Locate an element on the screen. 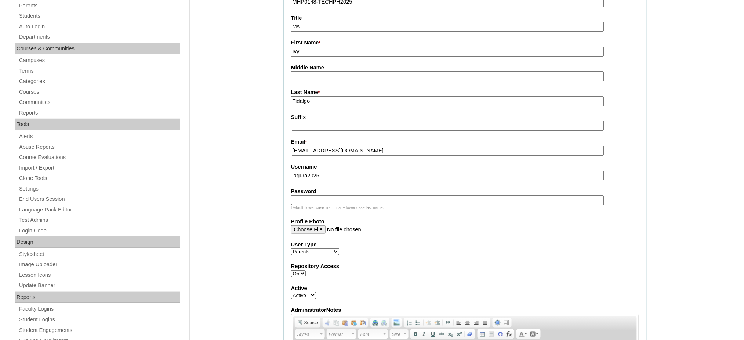  a: Login Code is located at coordinates (99, 231).